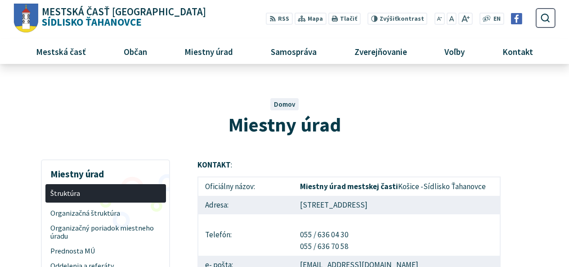 The height and width of the screenshot is (267, 569). Describe the element at coordinates (465, 18) in the screenshot. I see `button: Zväčšiť veľkosť písma` at that location.